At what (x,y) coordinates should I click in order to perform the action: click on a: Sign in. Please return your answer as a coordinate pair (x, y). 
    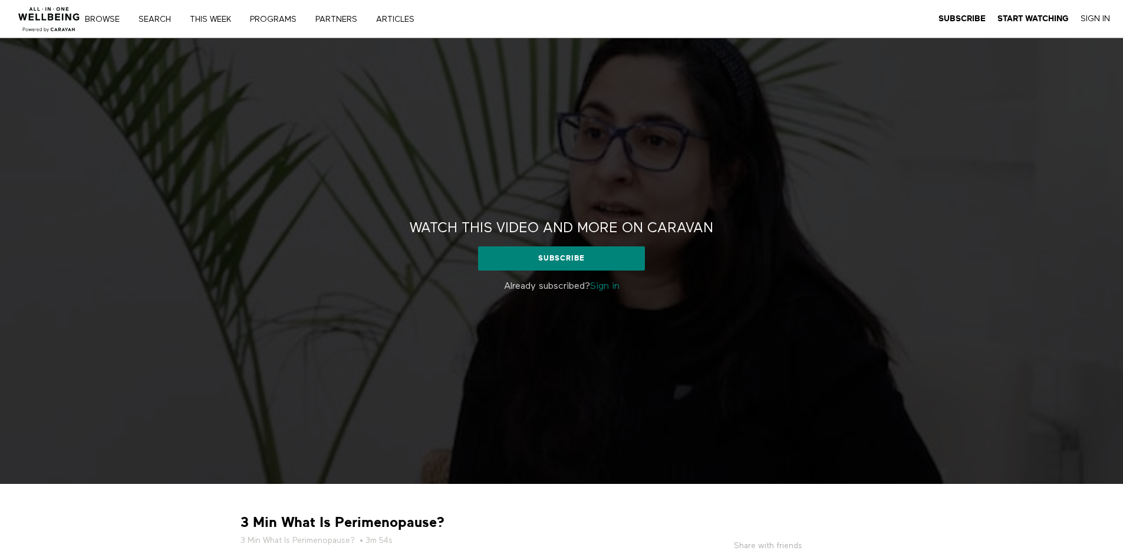
    Looking at the image, I should click on (605, 287).